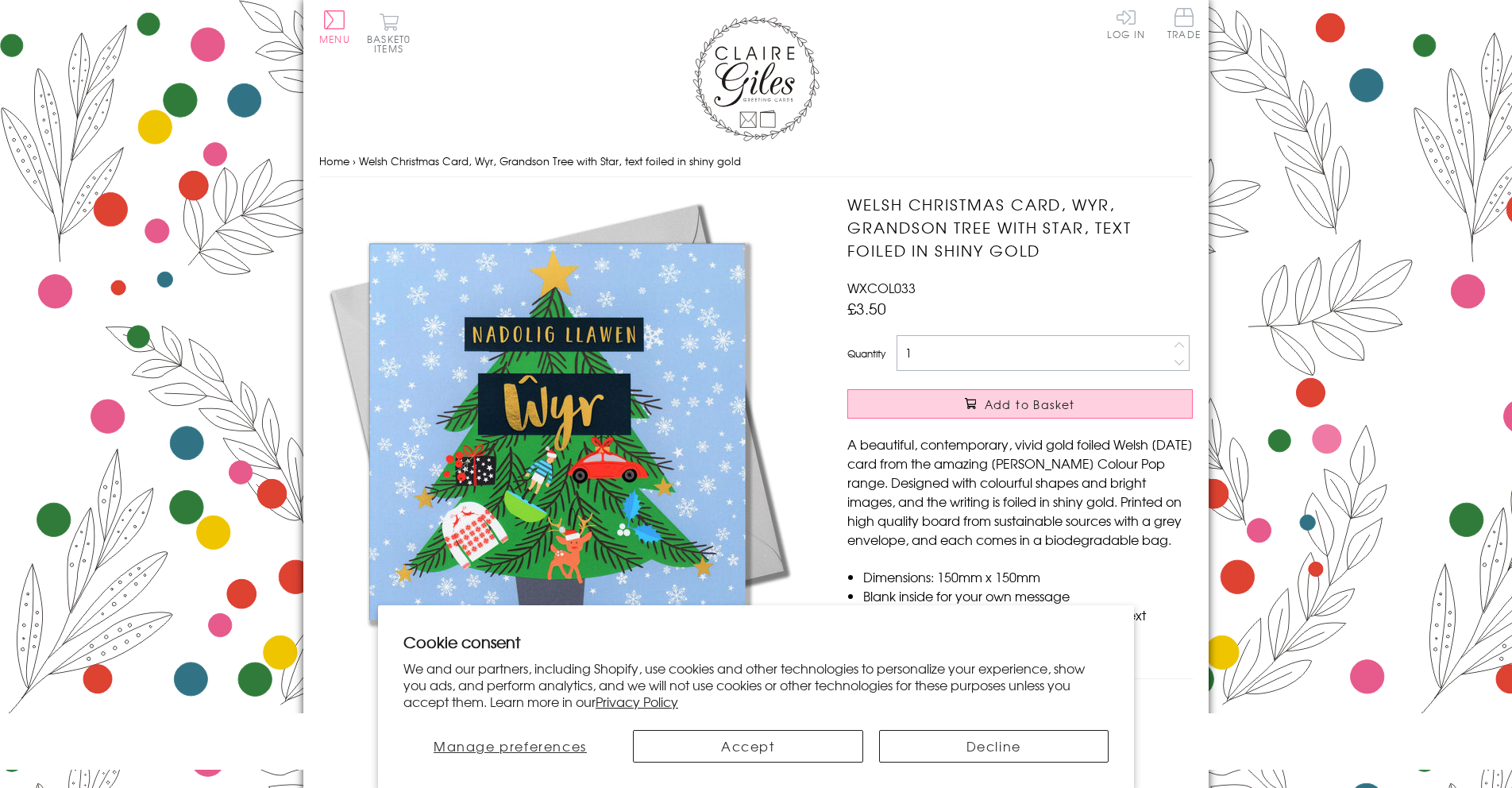  What do you see at coordinates (1127, 23) in the screenshot?
I see `a: Log In` at bounding box center [1127, 23].